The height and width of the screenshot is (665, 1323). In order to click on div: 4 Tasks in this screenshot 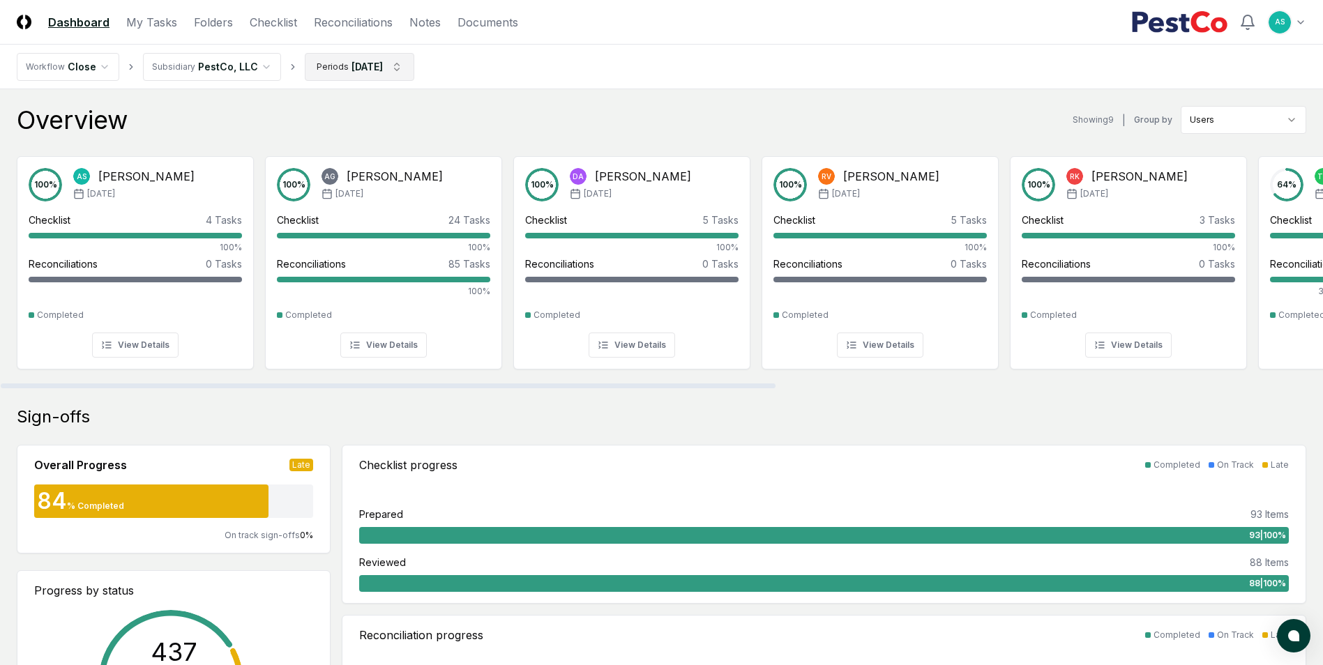, I will do `click(224, 220)`.